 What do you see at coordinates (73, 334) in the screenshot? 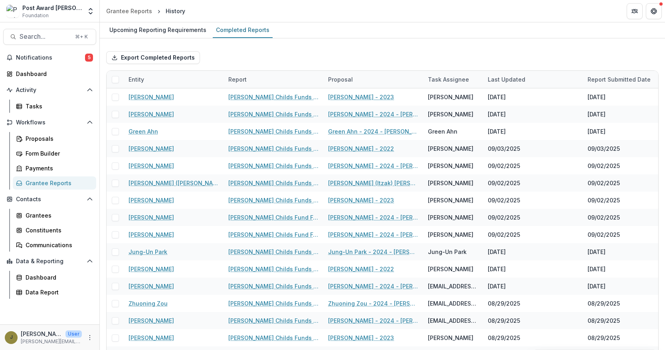
I see `p: User` at bounding box center [73, 334].